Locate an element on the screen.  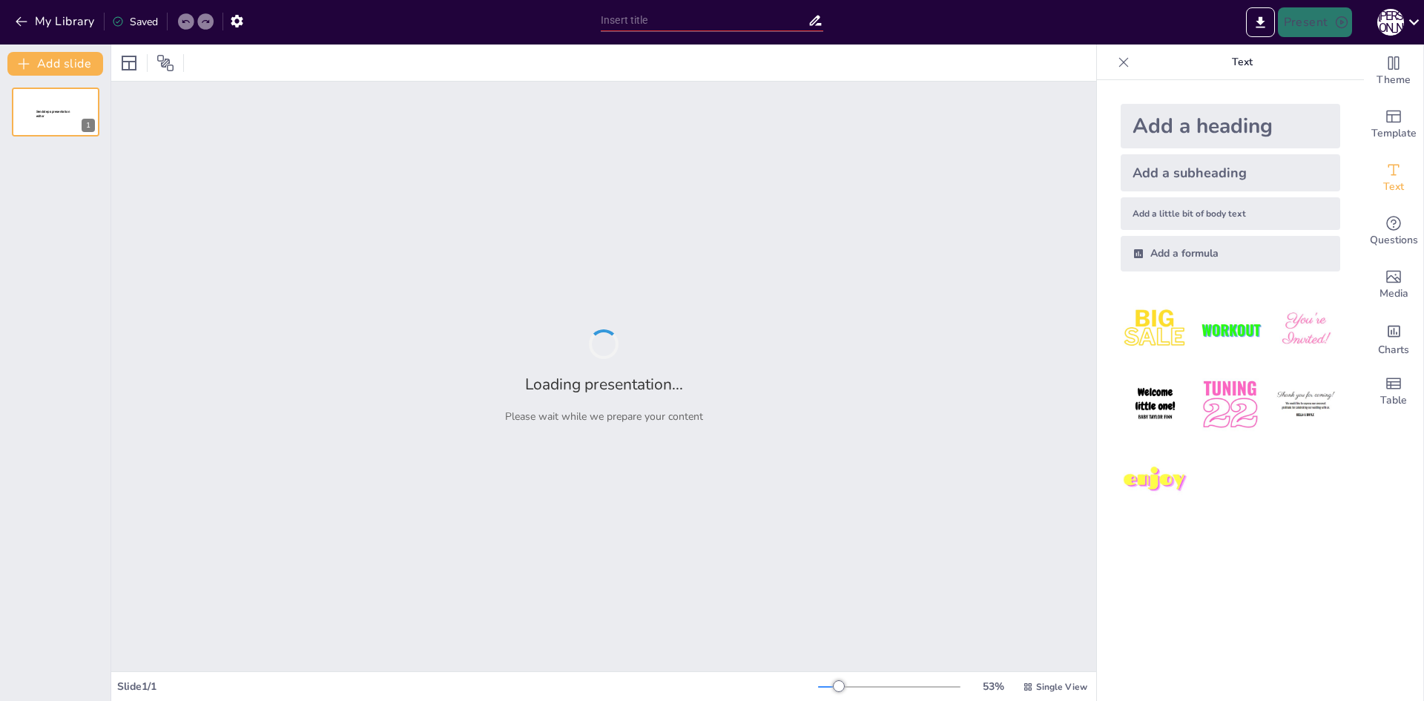
img: 5.jpeg is located at coordinates (1230, 404).